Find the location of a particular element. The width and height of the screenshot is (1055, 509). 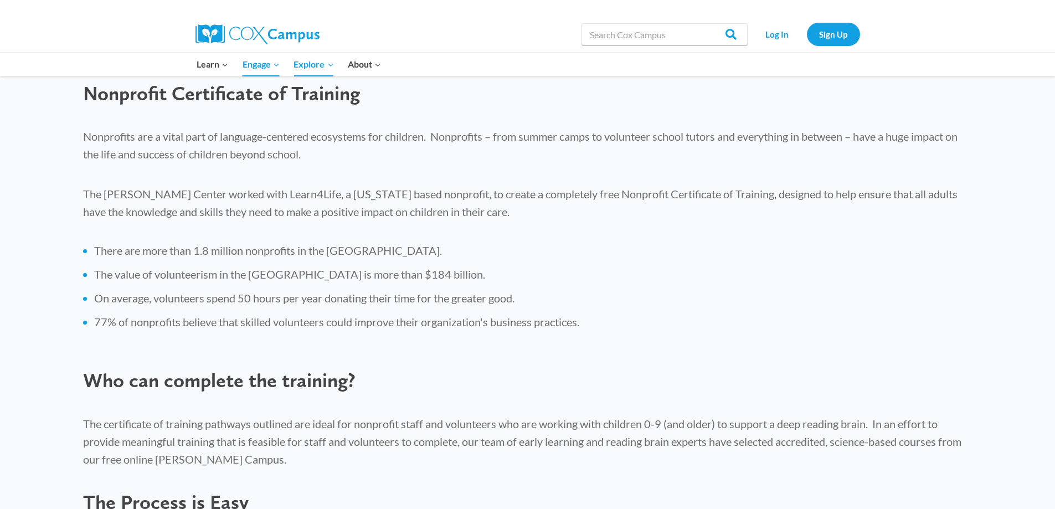

button: Child menu of About is located at coordinates (364, 64).